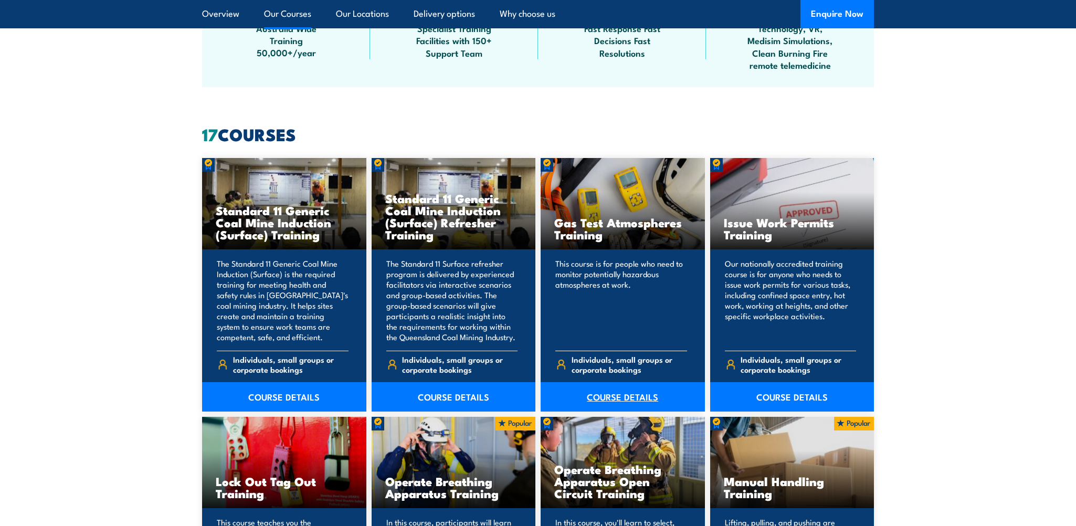  What do you see at coordinates (282, 300) in the screenshot?
I see `p: The Standard 11 Generic Coal Mine Induction (Surface) is the required training for meeting health...` at bounding box center [282, 300].